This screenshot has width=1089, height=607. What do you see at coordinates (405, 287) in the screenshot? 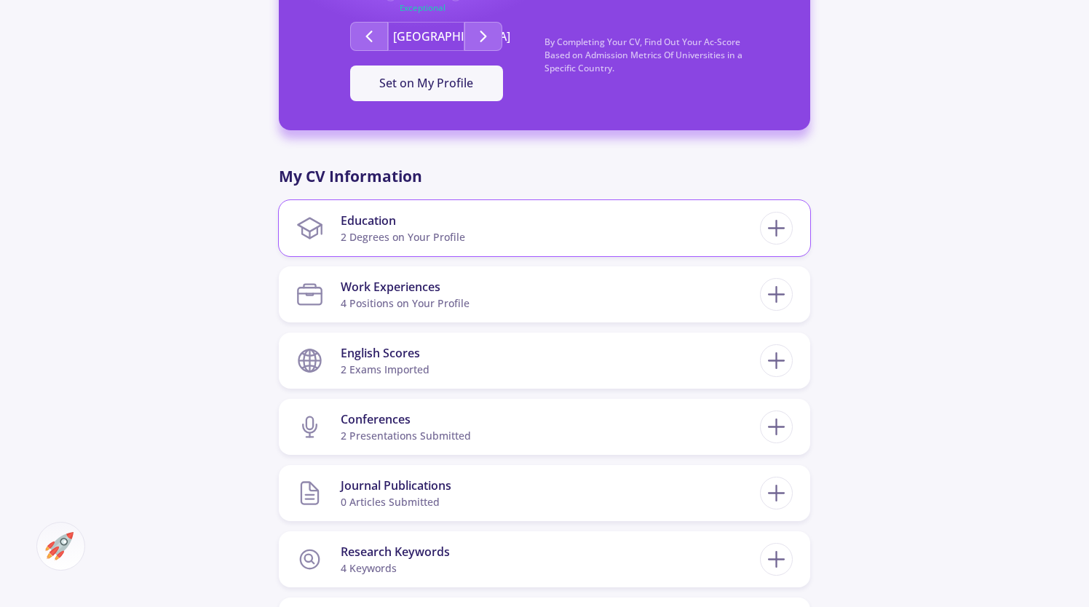
I see `div: Work Experiences` at bounding box center [405, 287].